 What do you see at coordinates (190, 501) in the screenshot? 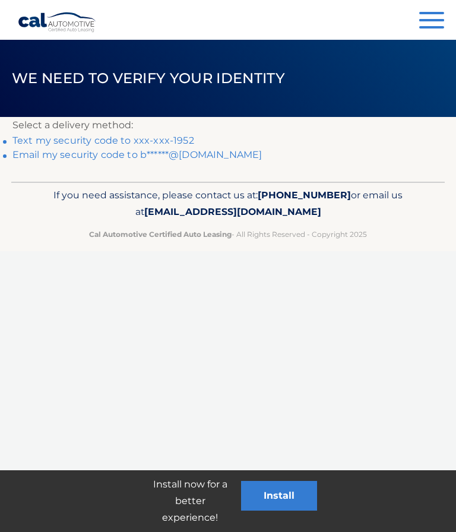
I see `p: Install now for a better experience!` at bounding box center [190, 501].